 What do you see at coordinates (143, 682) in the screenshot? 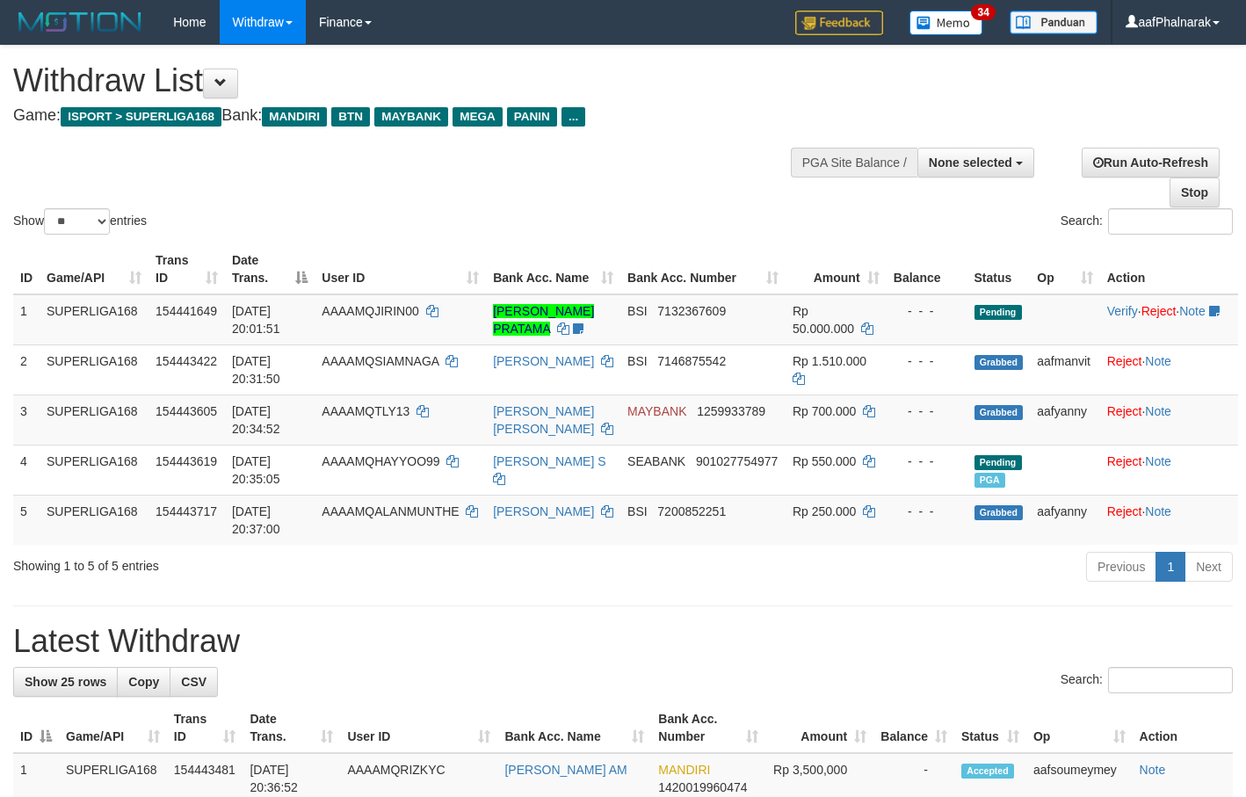
I see `span: Copy` at bounding box center [143, 682].